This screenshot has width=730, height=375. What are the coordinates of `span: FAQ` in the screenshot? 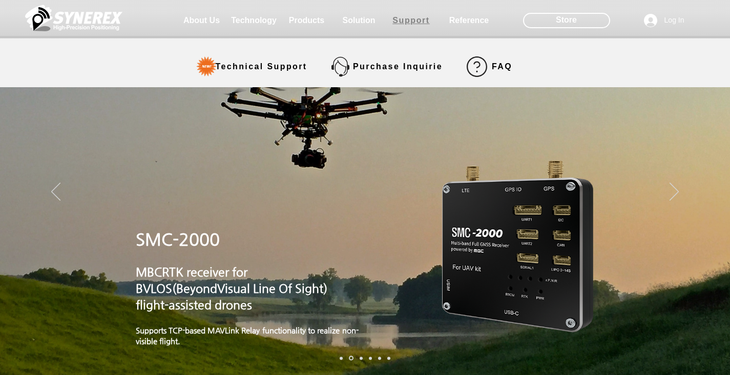 It's located at (502, 67).